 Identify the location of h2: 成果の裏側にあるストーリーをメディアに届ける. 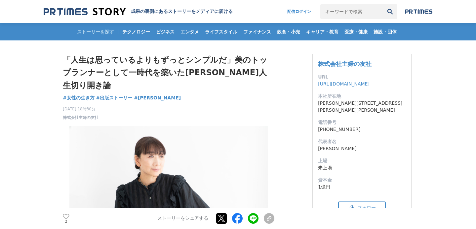
(182, 12).